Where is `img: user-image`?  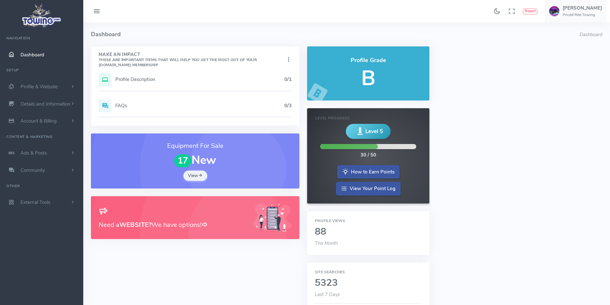 img: user-image is located at coordinates (554, 11).